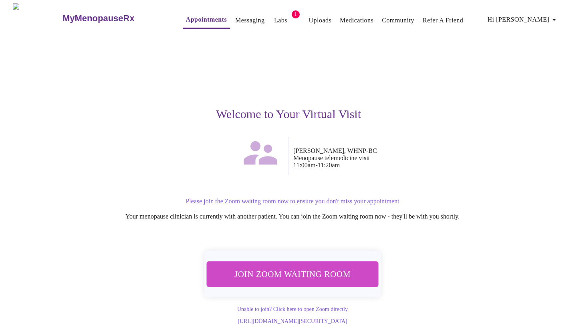 The height and width of the screenshot is (325, 577). Describe the element at coordinates (281, 20) in the screenshot. I see `button: Labs` at that location.